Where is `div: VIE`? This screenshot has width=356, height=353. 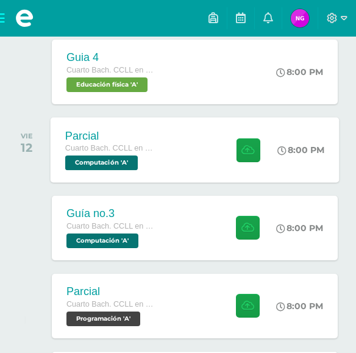
div: VIE is located at coordinates (27, 136).